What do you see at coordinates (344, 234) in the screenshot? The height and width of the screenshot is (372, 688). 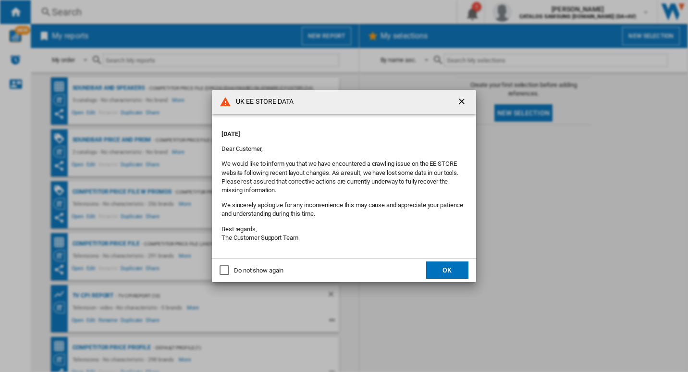 I see `p: Best regards, The Customer Support Team` at bounding box center [344, 234].